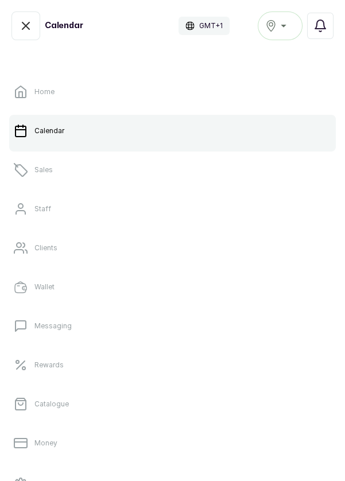 This screenshot has height=481, width=345. Describe the element at coordinates (44, 170) in the screenshot. I see `p: Sales` at that location.